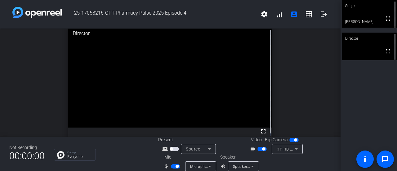 The image size is (397, 171). I want to click on span: 00:00:00, so click(27, 156).